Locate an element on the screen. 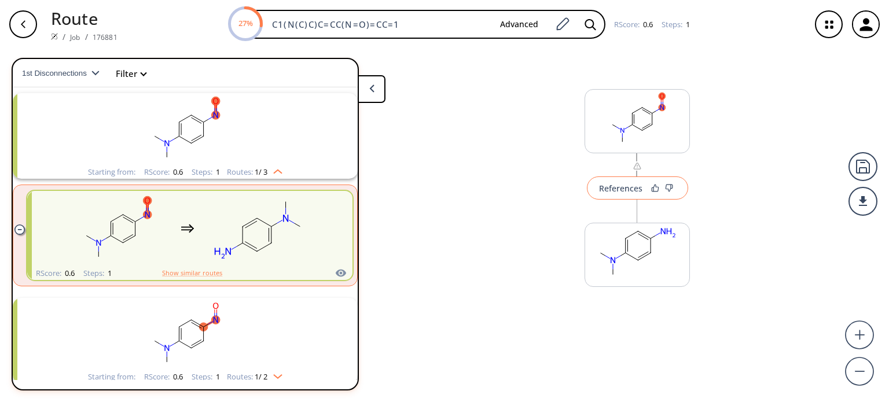  a: Job is located at coordinates (75, 37).